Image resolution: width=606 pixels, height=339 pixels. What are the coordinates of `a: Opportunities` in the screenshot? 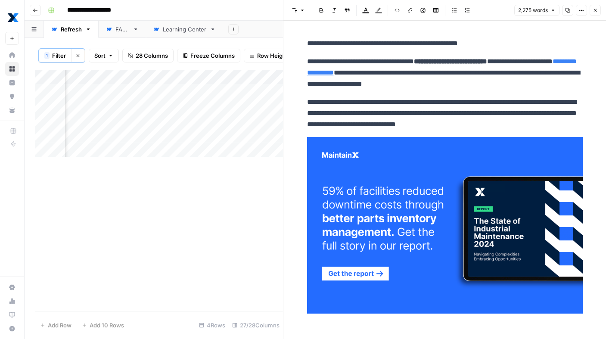 It's located at (12, 97).